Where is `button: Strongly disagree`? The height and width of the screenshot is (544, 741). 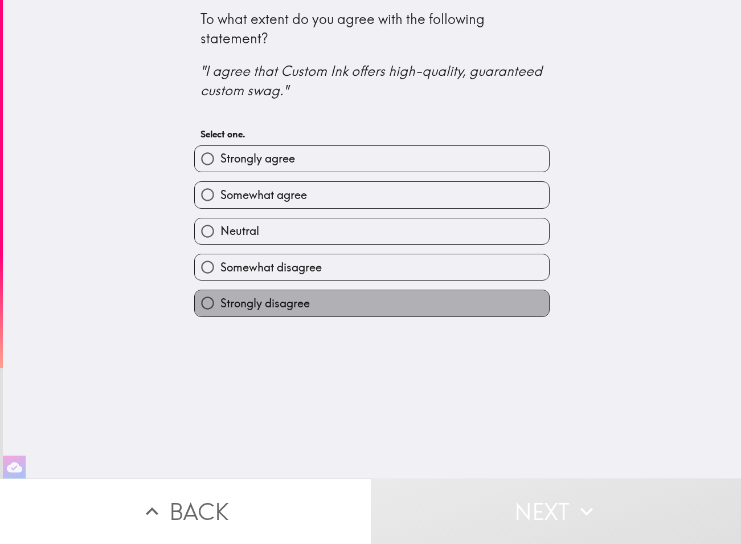
button: Strongly disagree is located at coordinates (372, 303).